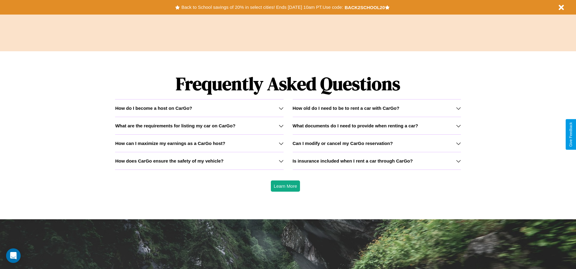  Describe the element at coordinates (288, 84) in the screenshot. I see `h1: Frequently Asked Questions` at that location.